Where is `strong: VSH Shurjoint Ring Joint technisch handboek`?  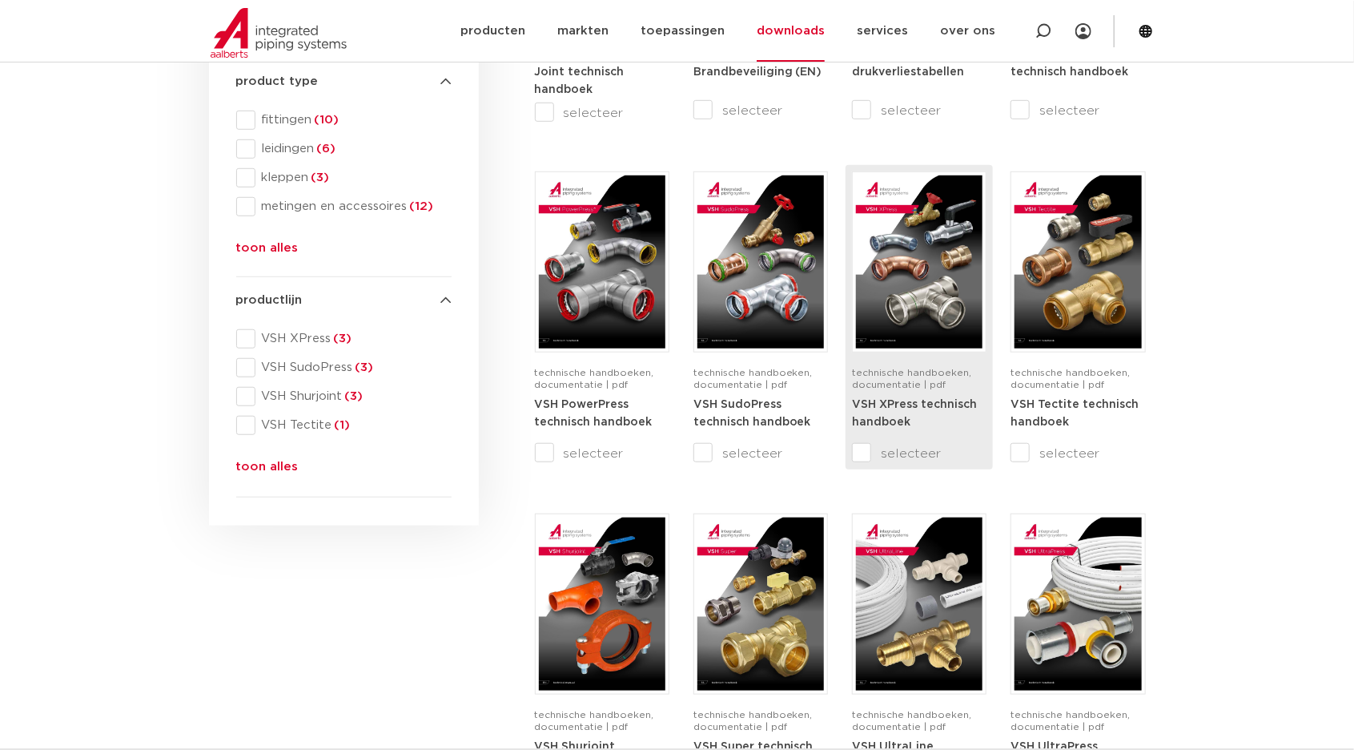 strong: VSH Shurjoint Ring Joint technisch handboek is located at coordinates (590, 72).